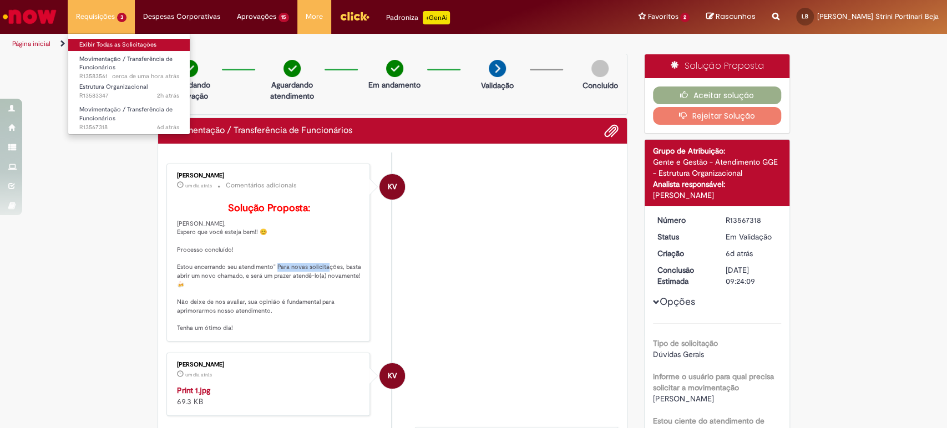 This screenshot has height=428, width=947. Describe the element at coordinates (418, 18) in the screenshot. I see `div: Padroniza` at that location.